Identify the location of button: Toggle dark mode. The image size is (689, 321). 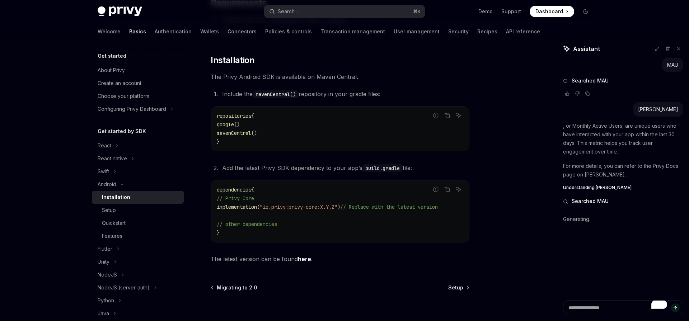
(586, 11).